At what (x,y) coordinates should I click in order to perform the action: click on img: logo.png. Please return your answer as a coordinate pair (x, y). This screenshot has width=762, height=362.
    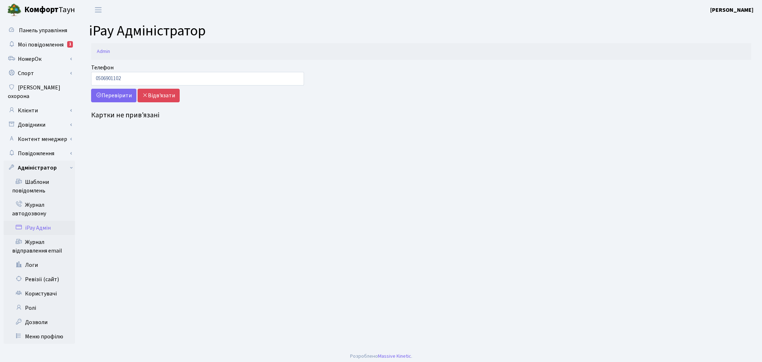
    Looking at the image, I should click on (14, 10).